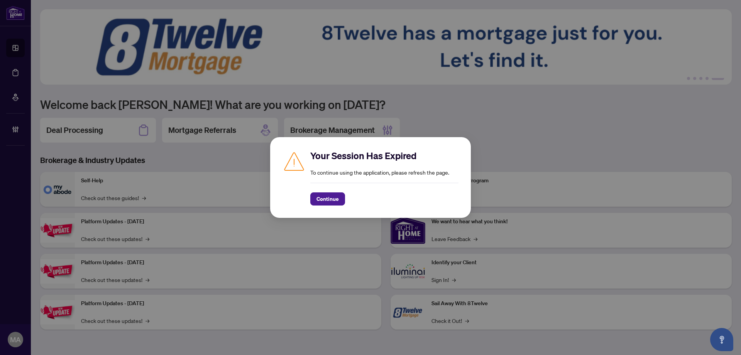  I want to click on img: Caution icon, so click(294, 161).